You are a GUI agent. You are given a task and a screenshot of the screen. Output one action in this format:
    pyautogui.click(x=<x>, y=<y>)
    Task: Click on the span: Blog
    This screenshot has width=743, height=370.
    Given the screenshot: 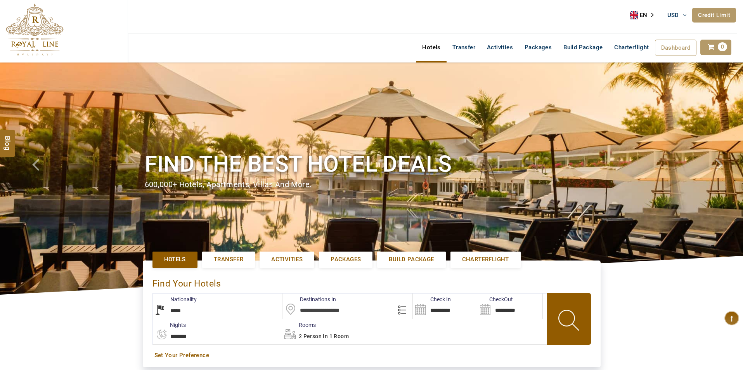 What is the action you would take?
    pyautogui.click(x=8, y=138)
    